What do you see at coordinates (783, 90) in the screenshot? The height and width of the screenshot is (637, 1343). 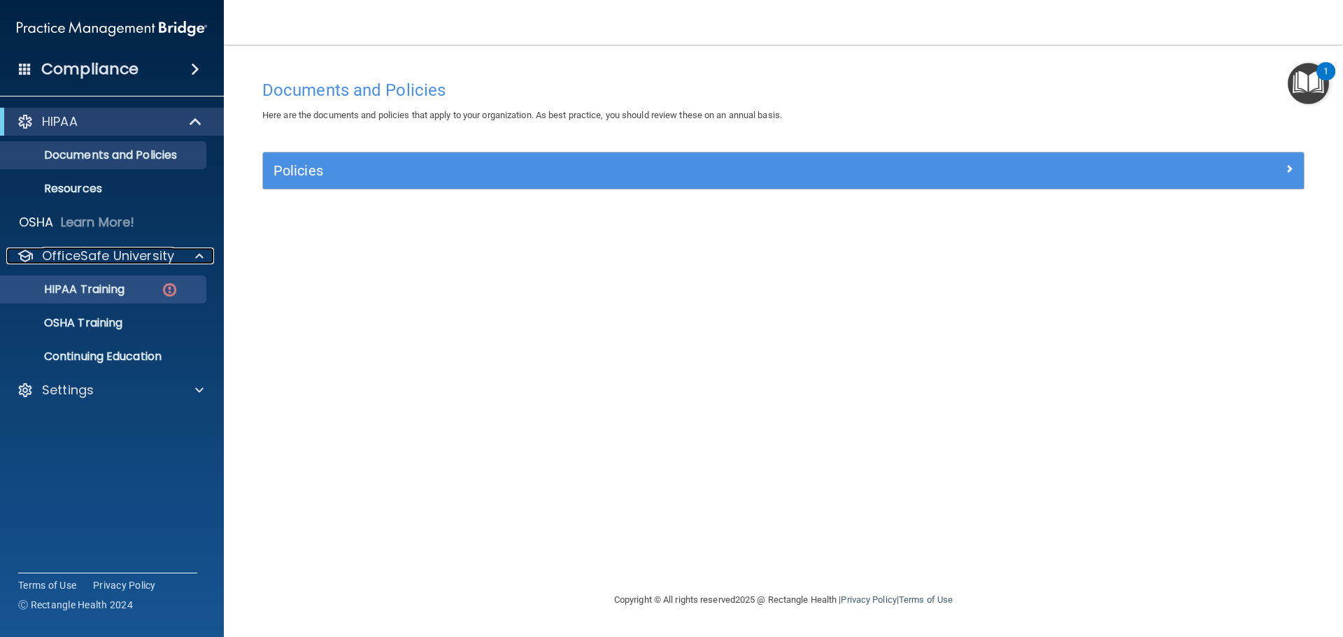 I see `h4: Documents and Policies` at bounding box center [783, 90].